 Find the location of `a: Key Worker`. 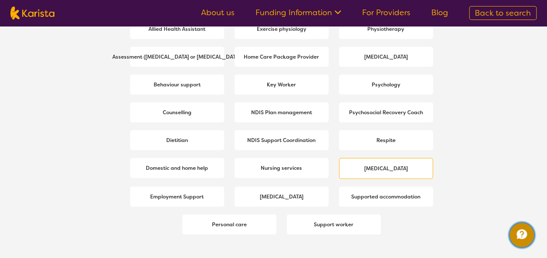

a: Key Worker is located at coordinates (281, 85).